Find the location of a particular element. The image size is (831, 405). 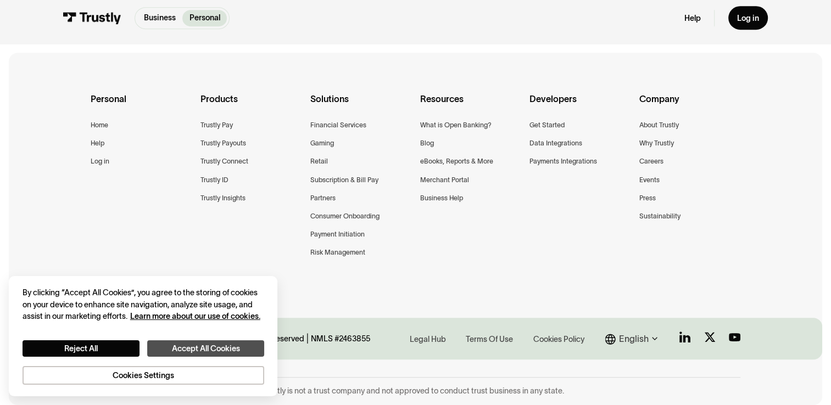

a: Trustly Connect is located at coordinates (224, 161).